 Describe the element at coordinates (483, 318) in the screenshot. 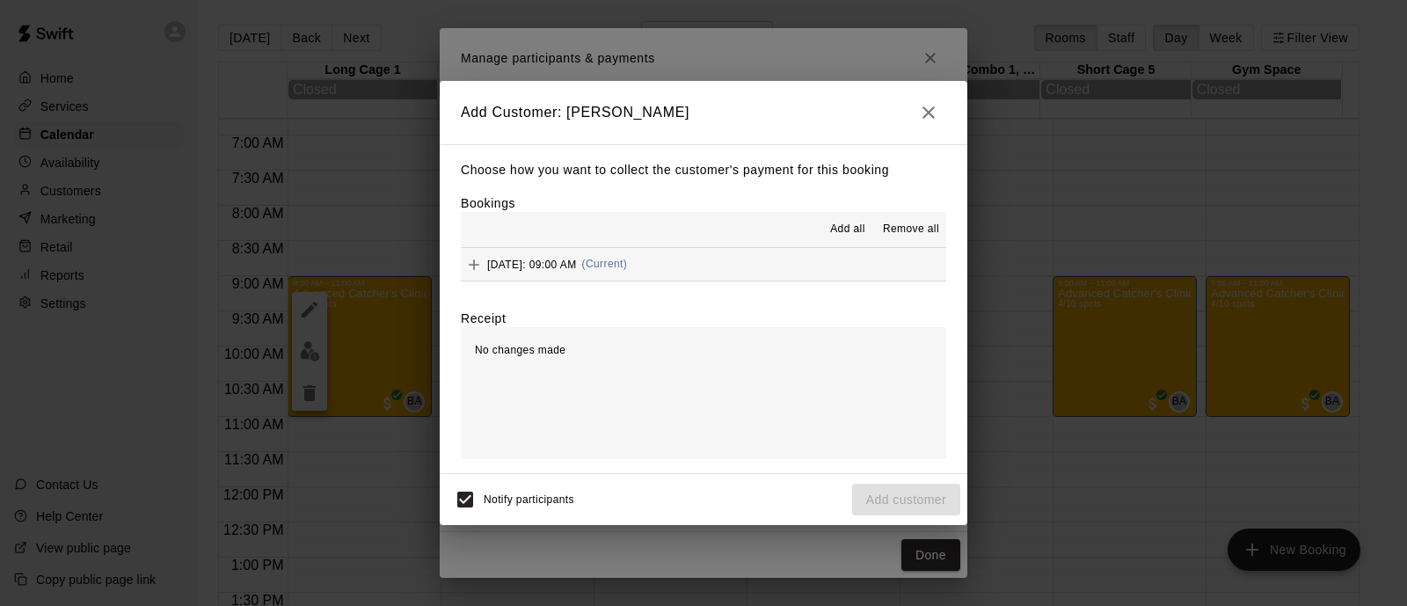

I see `label: Receipt` at that location.